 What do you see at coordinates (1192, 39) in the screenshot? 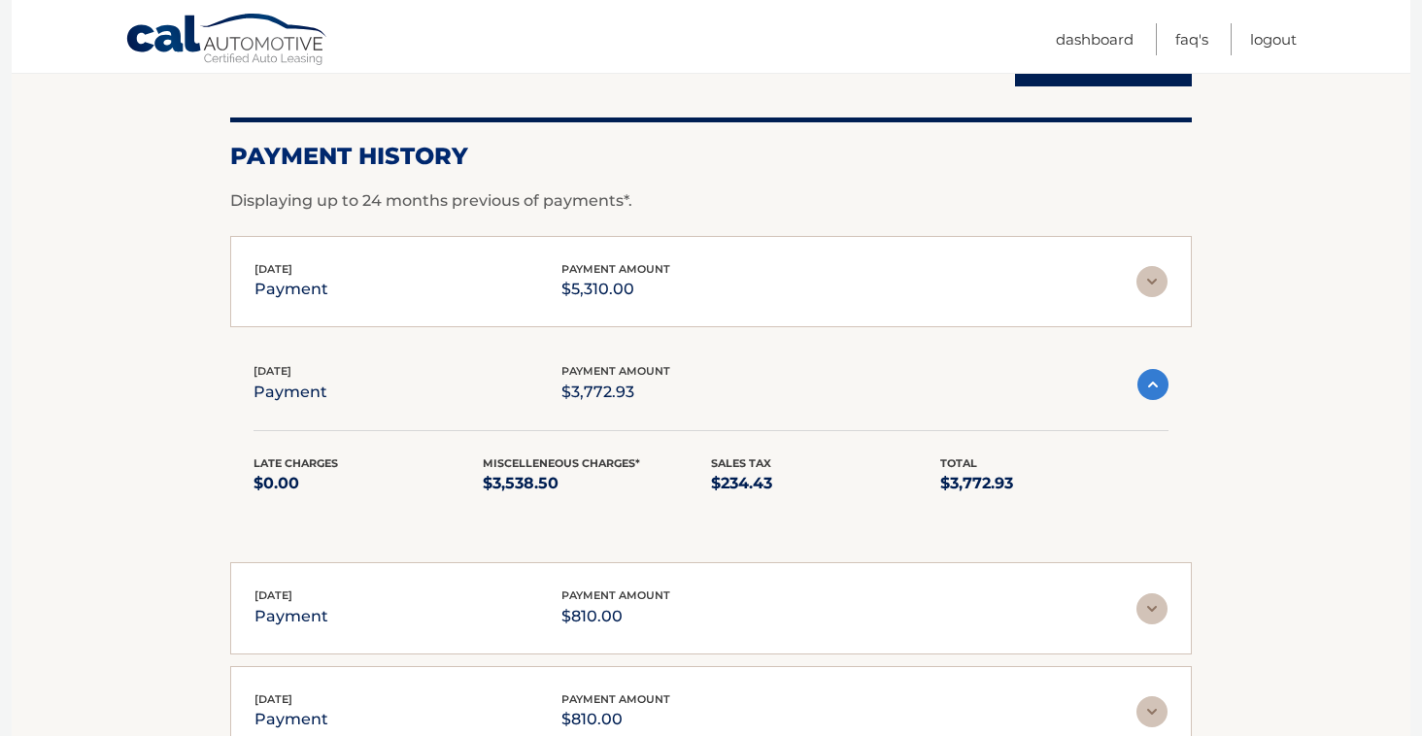
I see `a: FAQ's` at bounding box center [1192, 39].